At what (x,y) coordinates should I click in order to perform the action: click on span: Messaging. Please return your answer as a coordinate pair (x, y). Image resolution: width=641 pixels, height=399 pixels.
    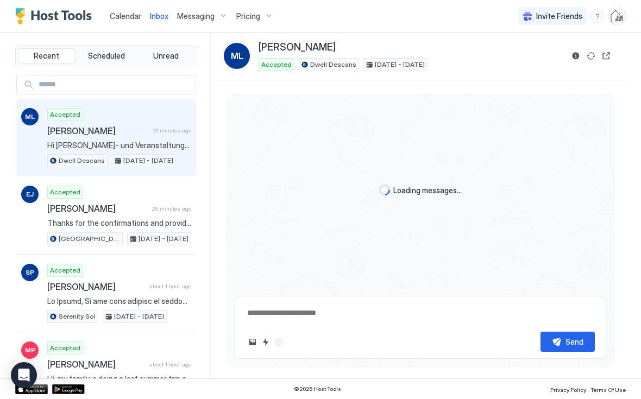
    Looking at the image, I should click on (195, 16).